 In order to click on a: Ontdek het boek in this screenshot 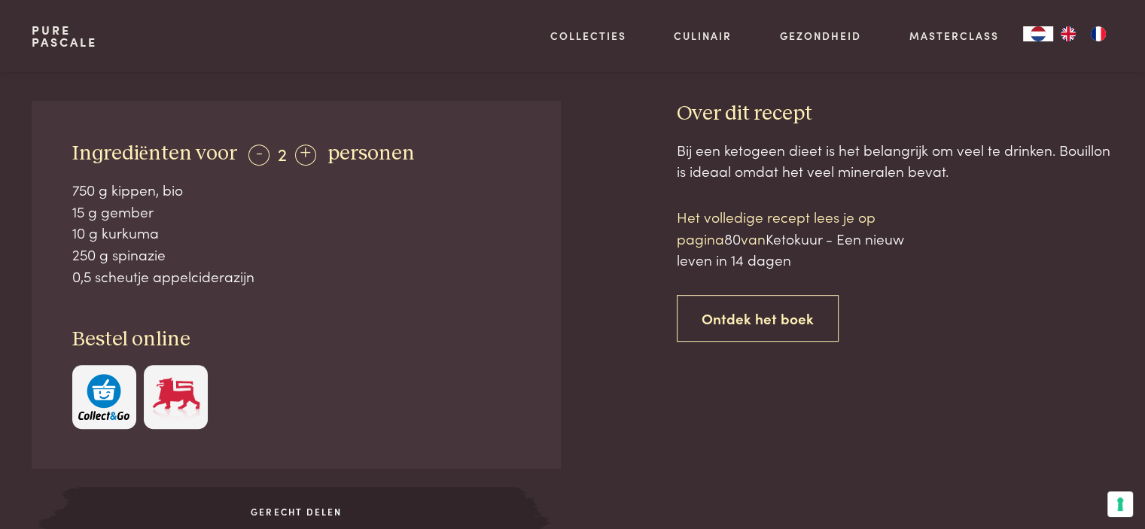, I will do `click(757, 318)`.